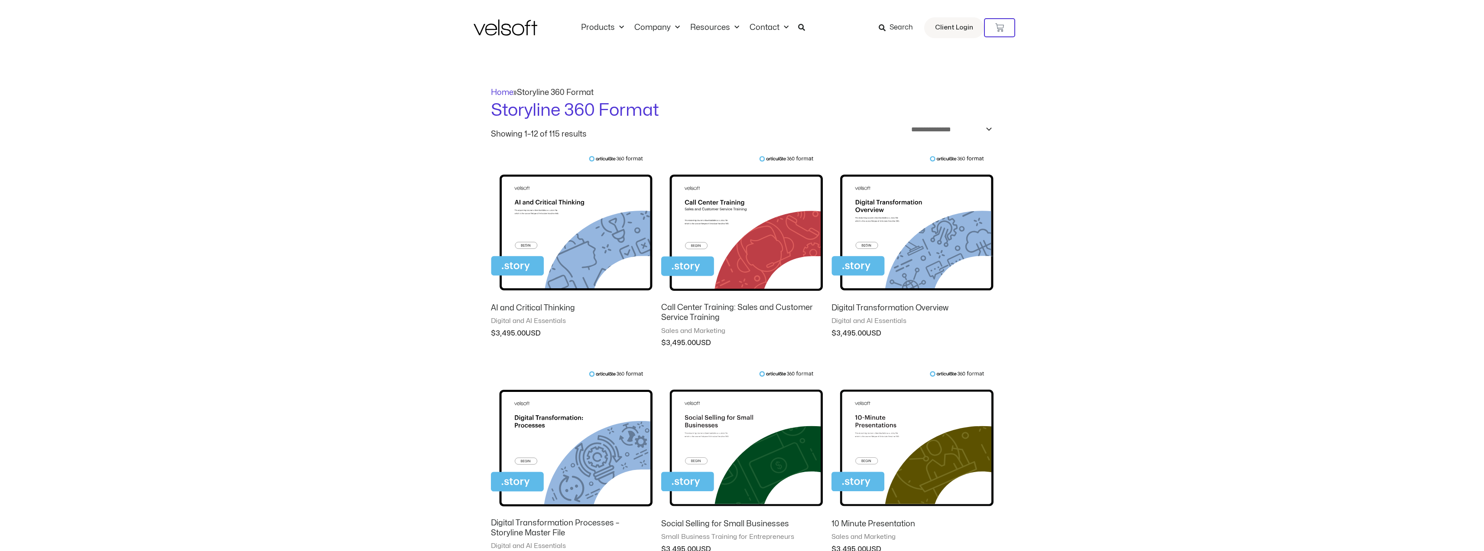  What do you see at coordinates (742, 312) in the screenshot?
I see `h2: Call Center Training: Sales and Customer Service Training` at bounding box center [742, 312].